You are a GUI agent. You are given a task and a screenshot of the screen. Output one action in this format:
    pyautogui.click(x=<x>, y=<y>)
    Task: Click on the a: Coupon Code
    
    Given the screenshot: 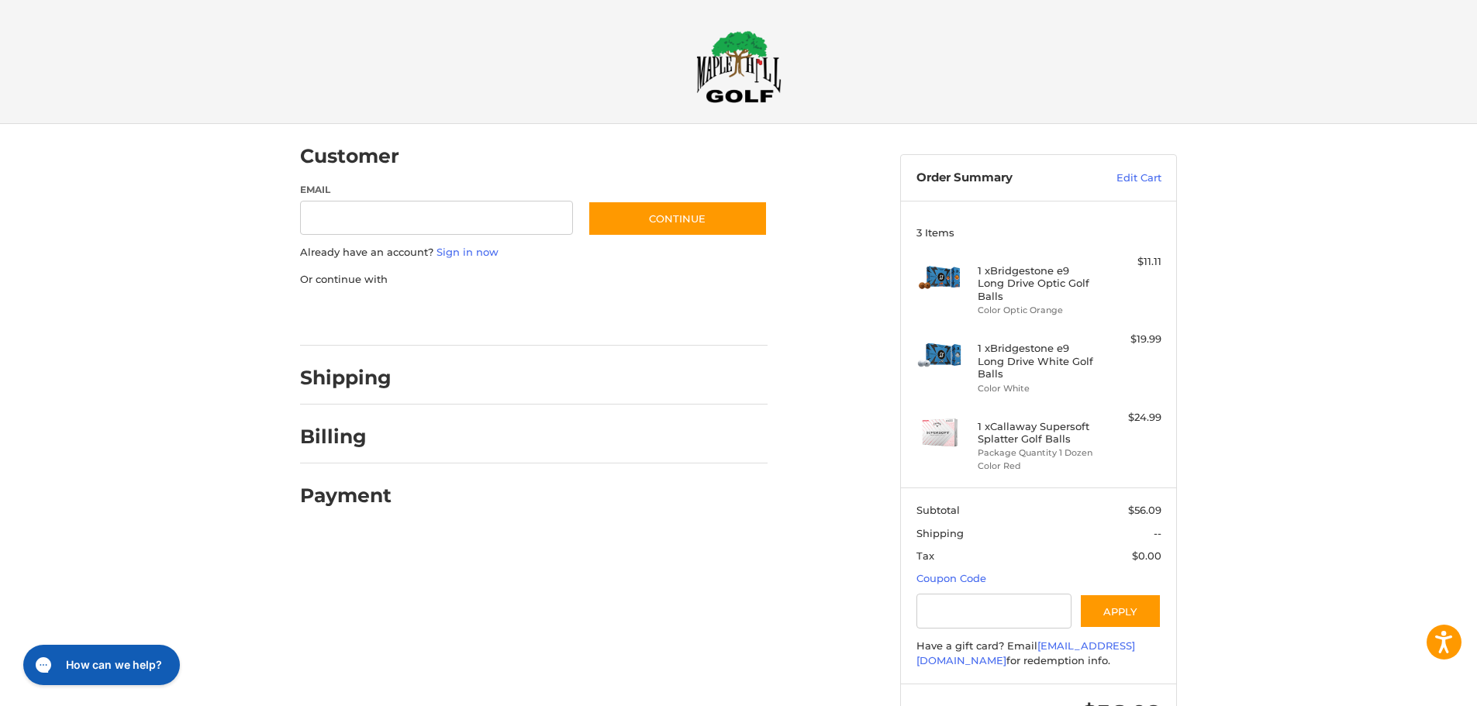 What is the action you would take?
    pyautogui.click(x=951, y=578)
    